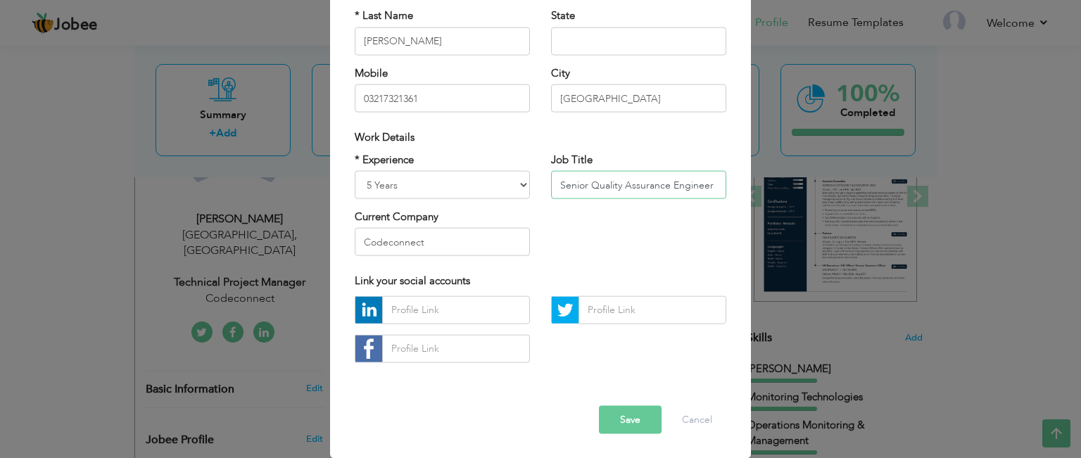 Image resolution: width=1081 pixels, height=458 pixels. I want to click on label: Current Company, so click(396, 217).